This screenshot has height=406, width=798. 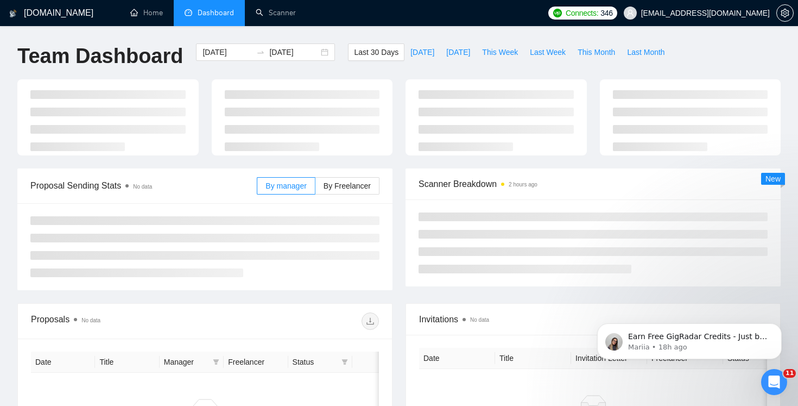 What do you see at coordinates (33, 41) in the screenshot?
I see `img: Profile image for Mariia` at bounding box center [33, 41].